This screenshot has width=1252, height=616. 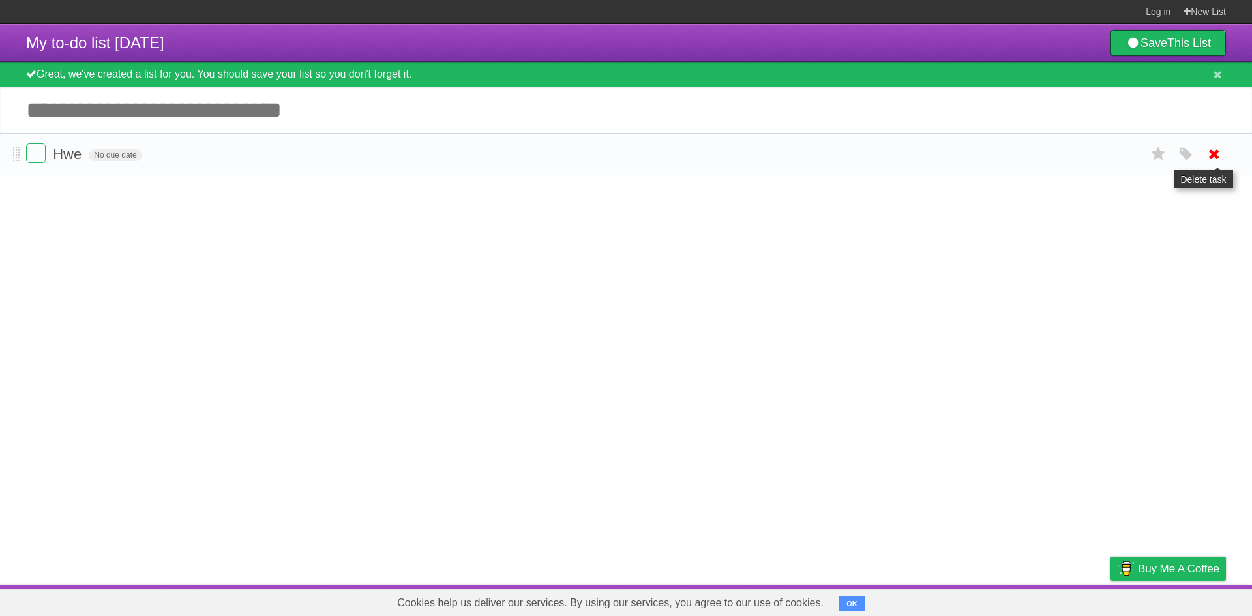 What do you see at coordinates (1178, 568) in the screenshot?
I see `span: Buy me a coffee` at bounding box center [1178, 568].